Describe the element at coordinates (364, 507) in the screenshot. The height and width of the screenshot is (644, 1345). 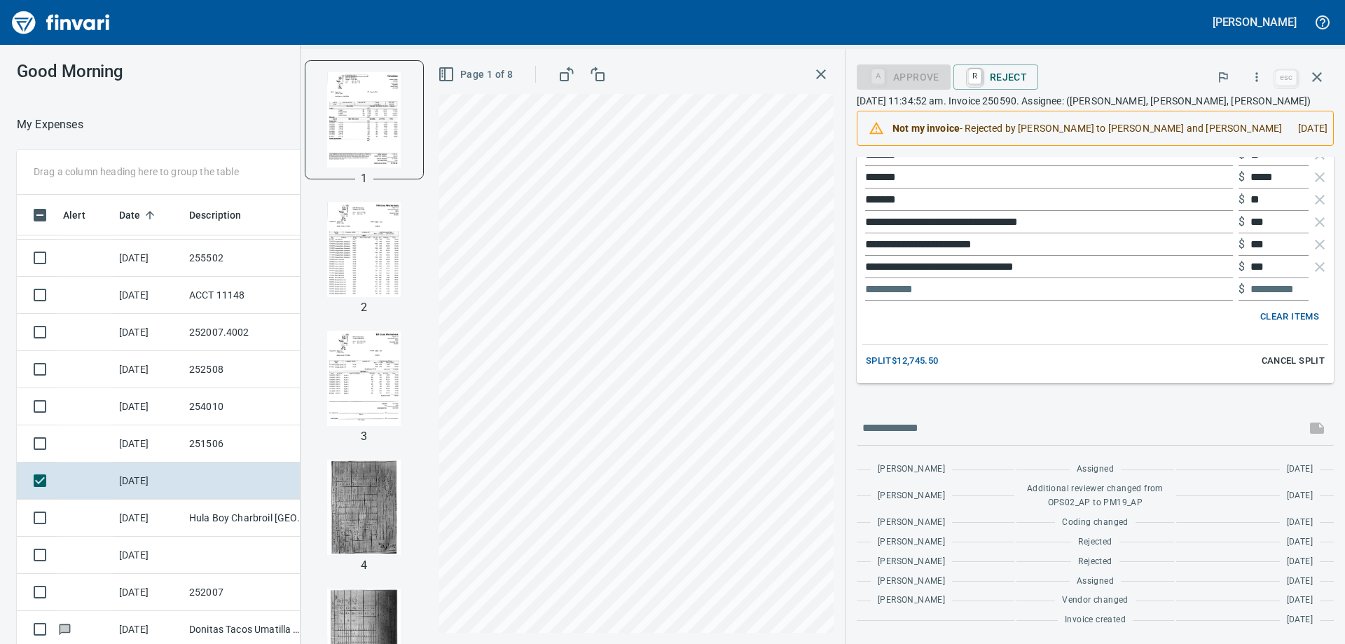
I see `img: Page 4` at that location.